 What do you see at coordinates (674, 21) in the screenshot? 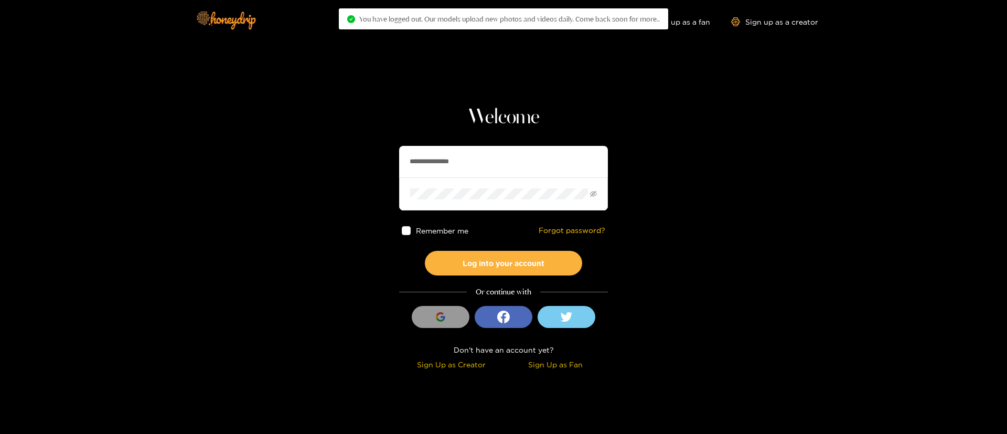
I see `a: Sign up as a fan` at bounding box center [674, 21].